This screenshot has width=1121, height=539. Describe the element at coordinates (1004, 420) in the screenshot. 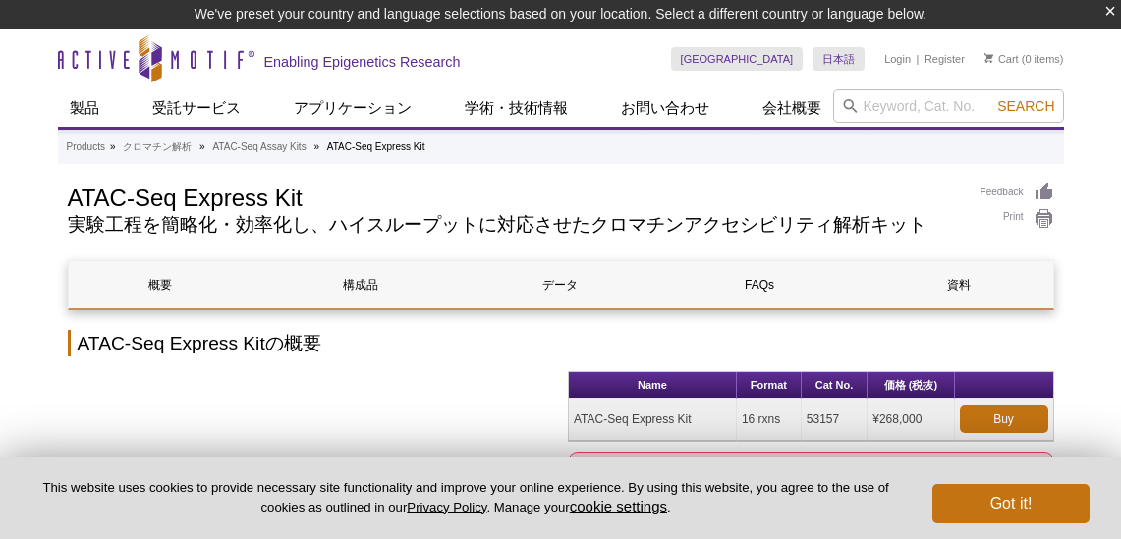

I see `a: Buy` at that location.